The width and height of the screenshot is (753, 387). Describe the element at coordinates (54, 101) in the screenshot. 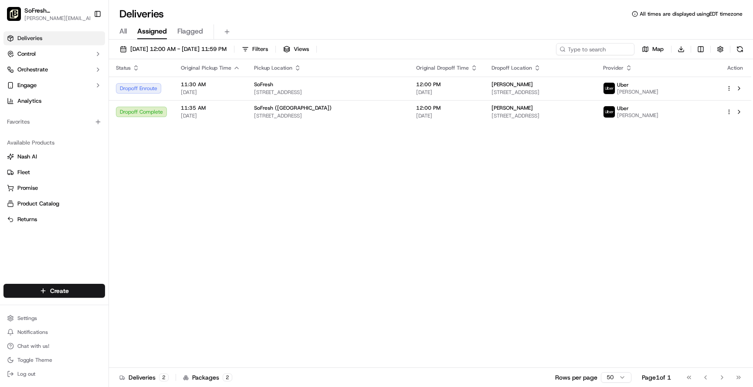

I see `a: Analytics` at that location.